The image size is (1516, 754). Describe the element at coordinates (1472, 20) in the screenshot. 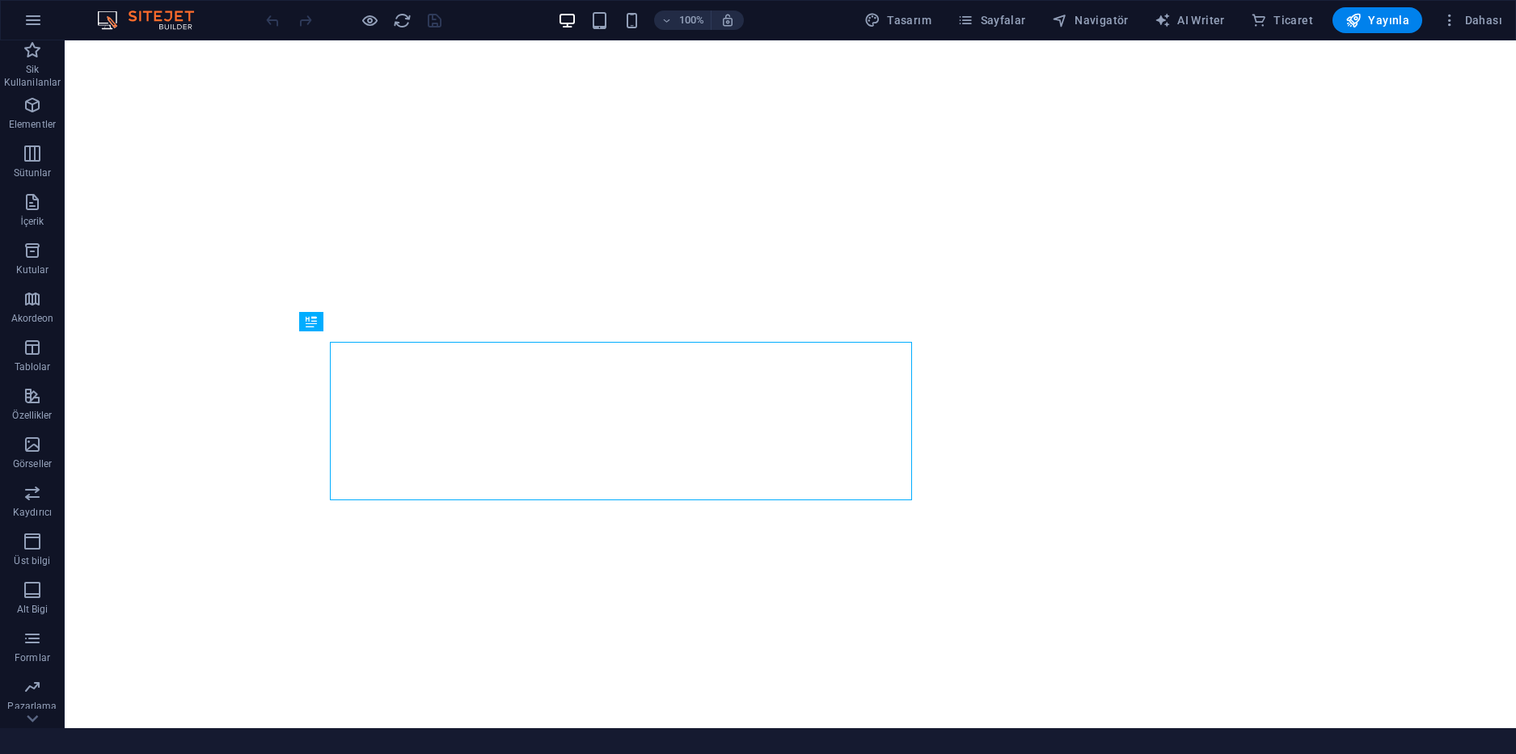

I see `button: Dahası` at that location.